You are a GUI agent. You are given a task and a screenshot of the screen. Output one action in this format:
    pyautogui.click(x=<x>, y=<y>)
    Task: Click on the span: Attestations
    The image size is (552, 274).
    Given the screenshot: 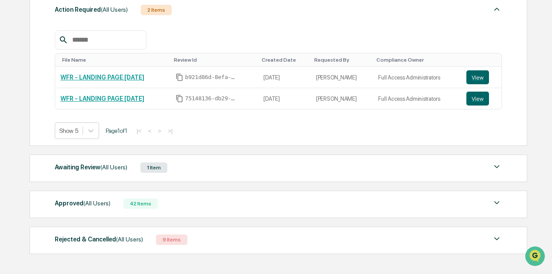 What is the action you would take?
    pyautogui.click(x=90, y=113)
    